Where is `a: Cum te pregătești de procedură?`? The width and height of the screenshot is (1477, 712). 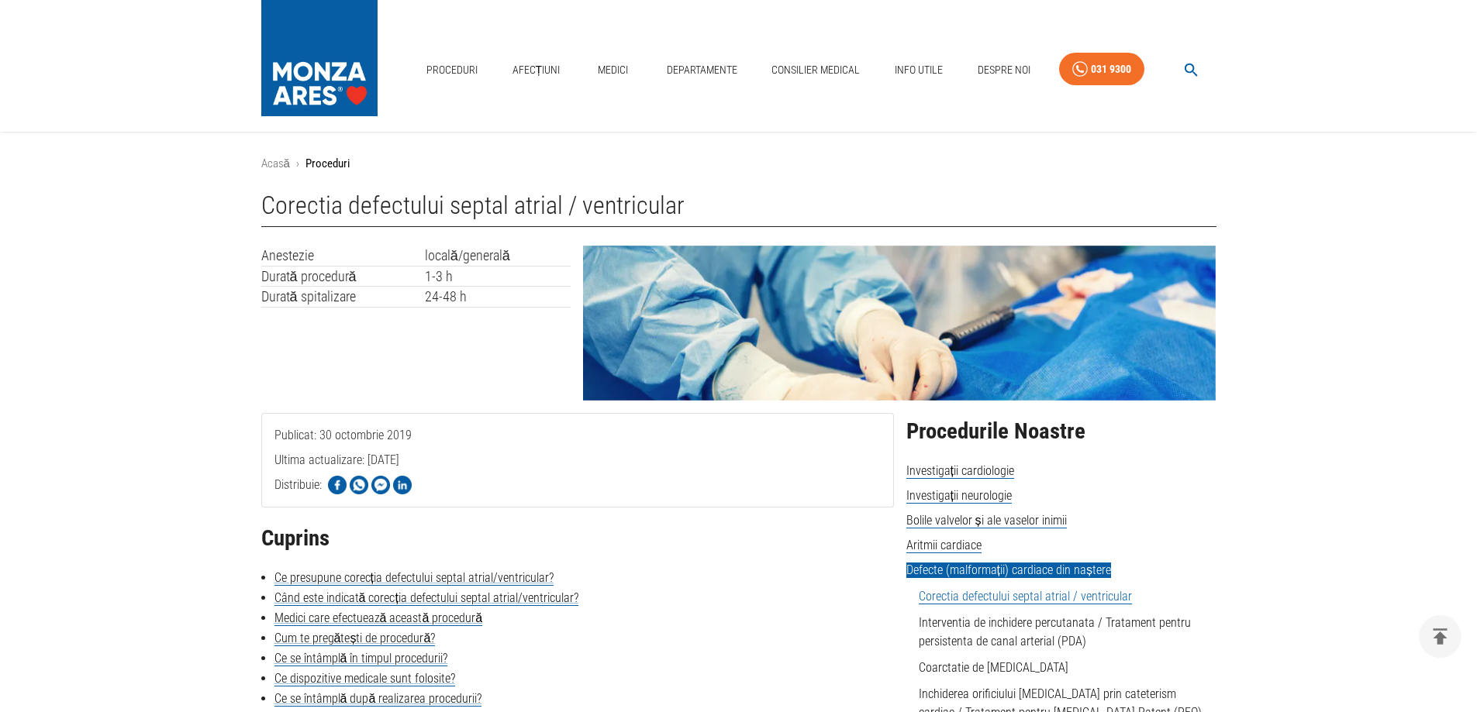 a: Cum te pregătești de procedură? is located at coordinates (355, 639).